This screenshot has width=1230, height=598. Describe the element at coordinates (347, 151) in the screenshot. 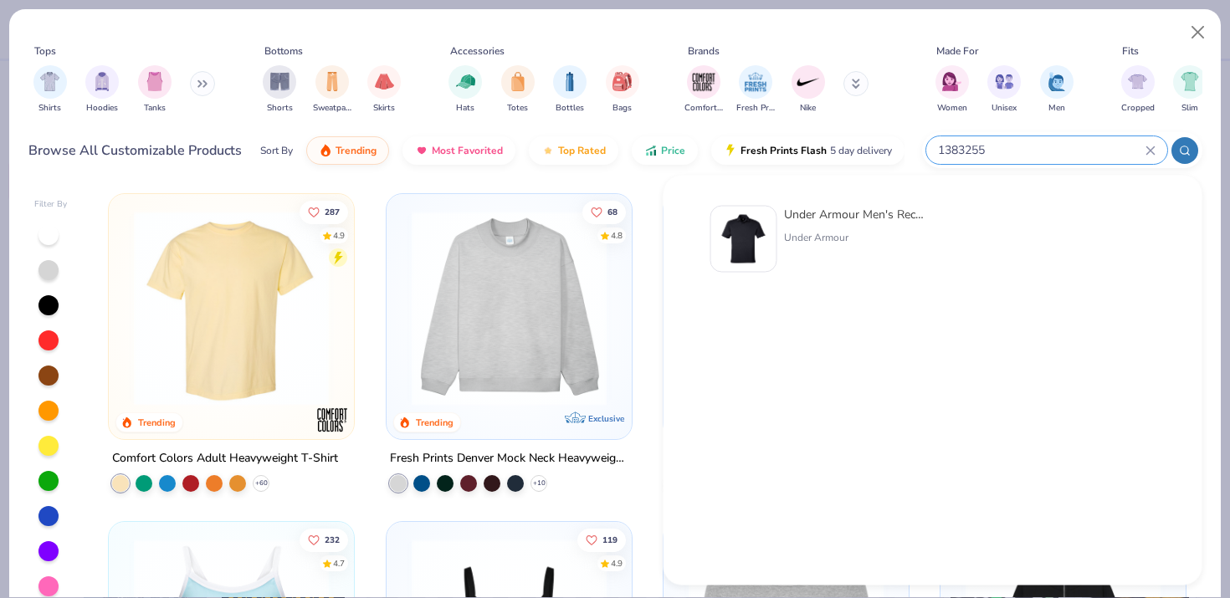

I see `button: Trending` at that location.